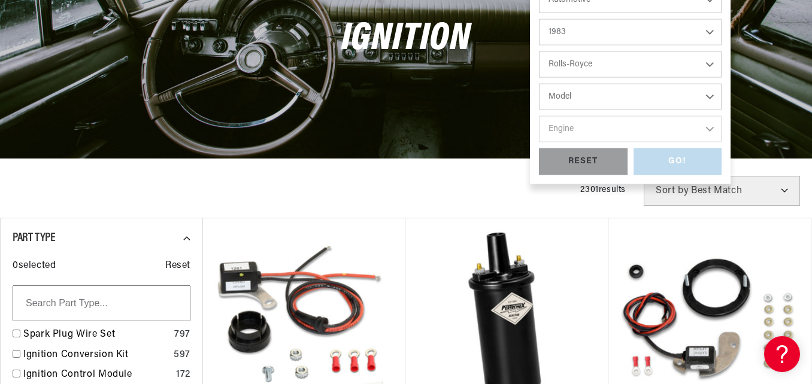 The width and height of the screenshot is (812, 384). What do you see at coordinates (96, 356) in the screenshot?
I see `a: Ignition Conversion Kit` at bounding box center [96, 356].